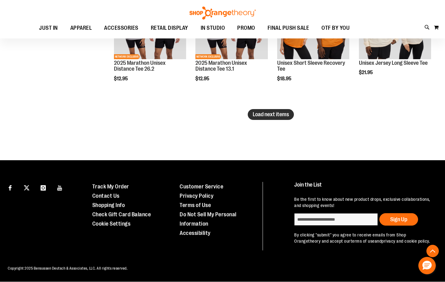 The image size is (445, 282). Describe the element at coordinates (112, 224) in the screenshot. I see `a: Cookie Settings` at that location.